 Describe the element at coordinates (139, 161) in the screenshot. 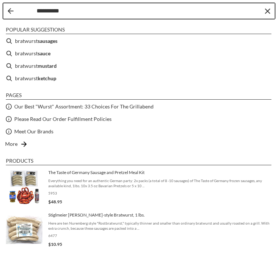

I see `li: Products` at that location.